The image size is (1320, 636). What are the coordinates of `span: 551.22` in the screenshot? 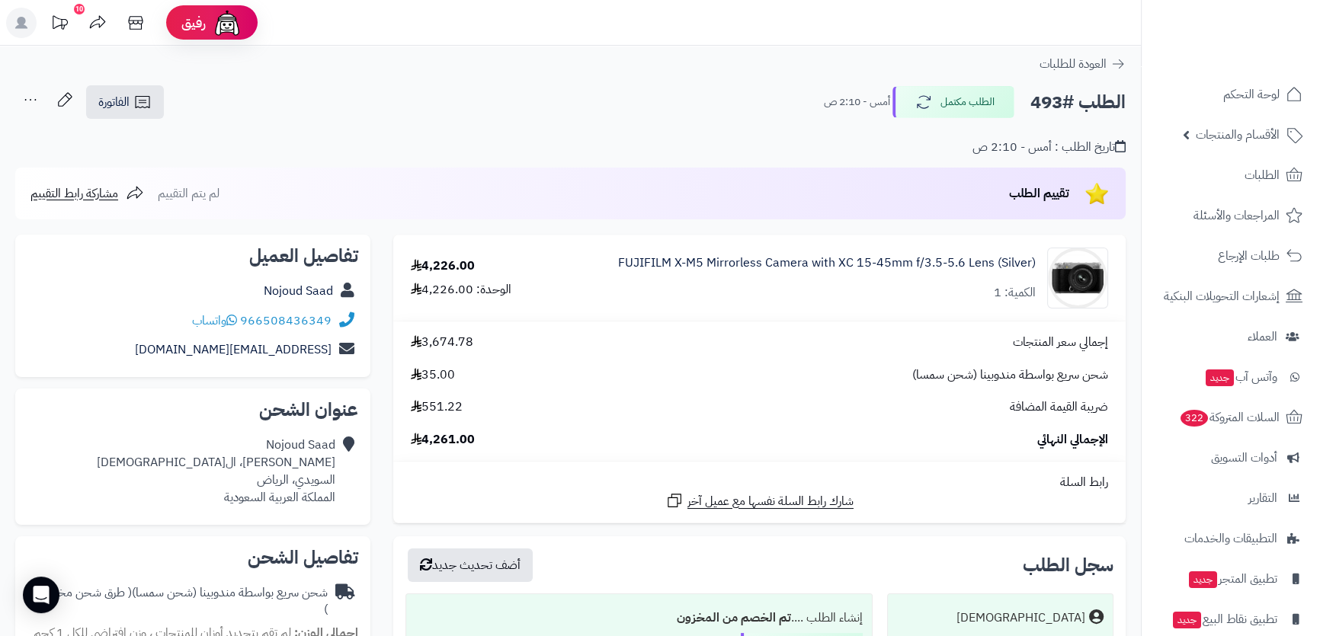 It's located at (437, 407).